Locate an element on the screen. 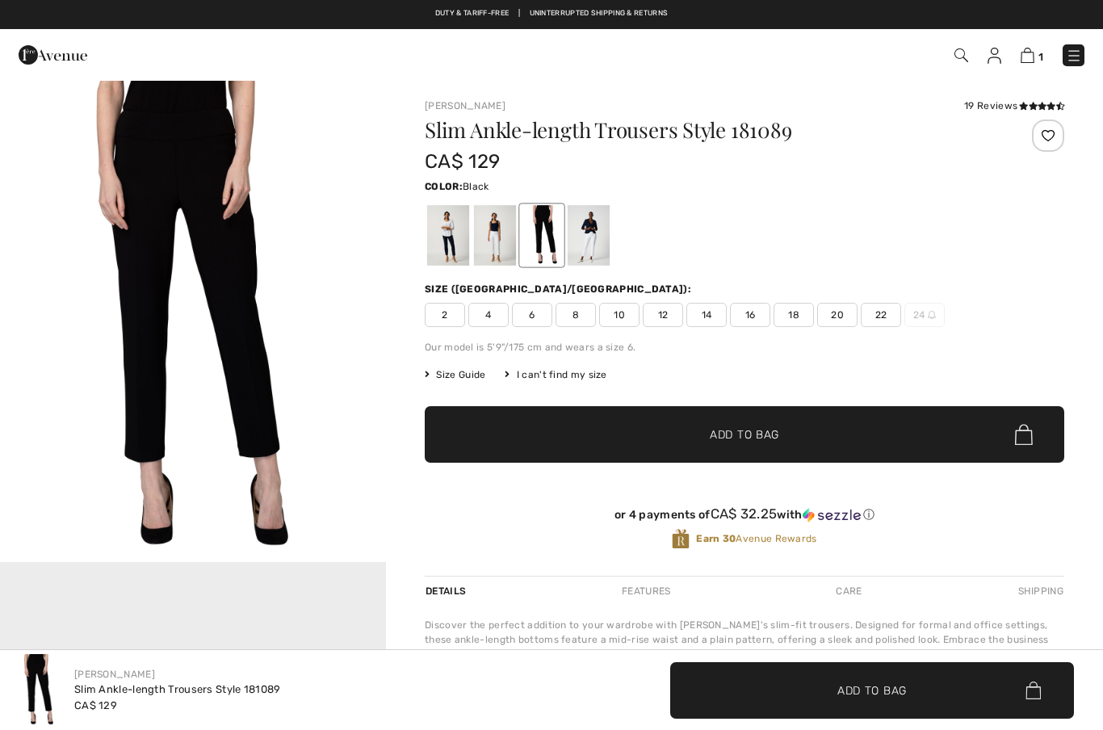 The width and height of the screenshot is (1103, 730). div: Care is located at coordinates (849, 591).